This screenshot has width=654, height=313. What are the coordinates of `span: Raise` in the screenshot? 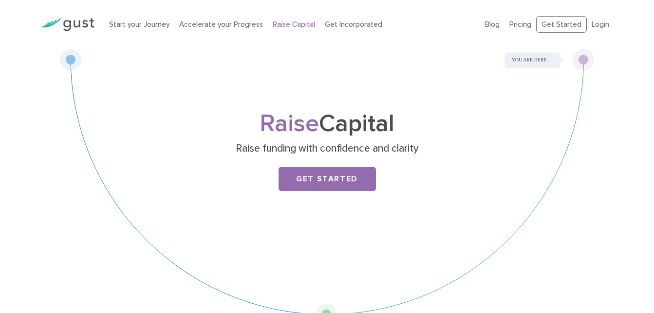 It's located at (289, 123).